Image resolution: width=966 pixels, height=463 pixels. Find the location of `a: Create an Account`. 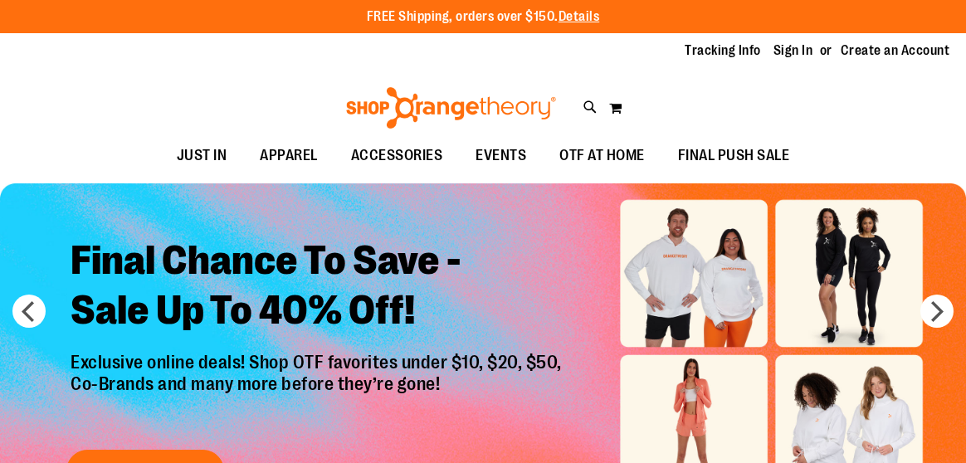

a: Create an Account is located at coordinates (896, 51).